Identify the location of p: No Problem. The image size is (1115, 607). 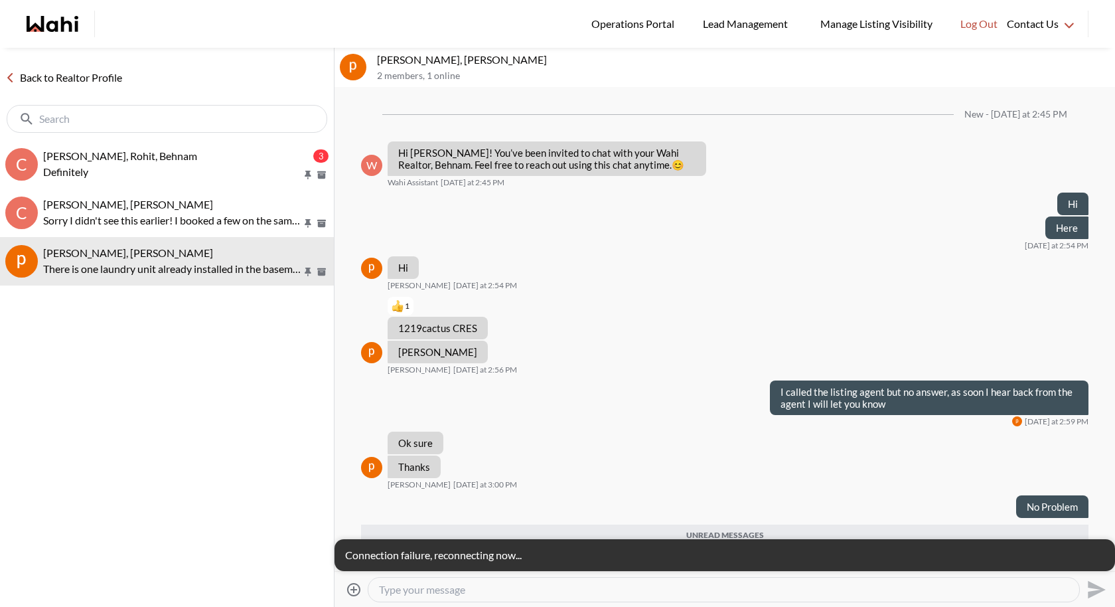
(1052, 506).